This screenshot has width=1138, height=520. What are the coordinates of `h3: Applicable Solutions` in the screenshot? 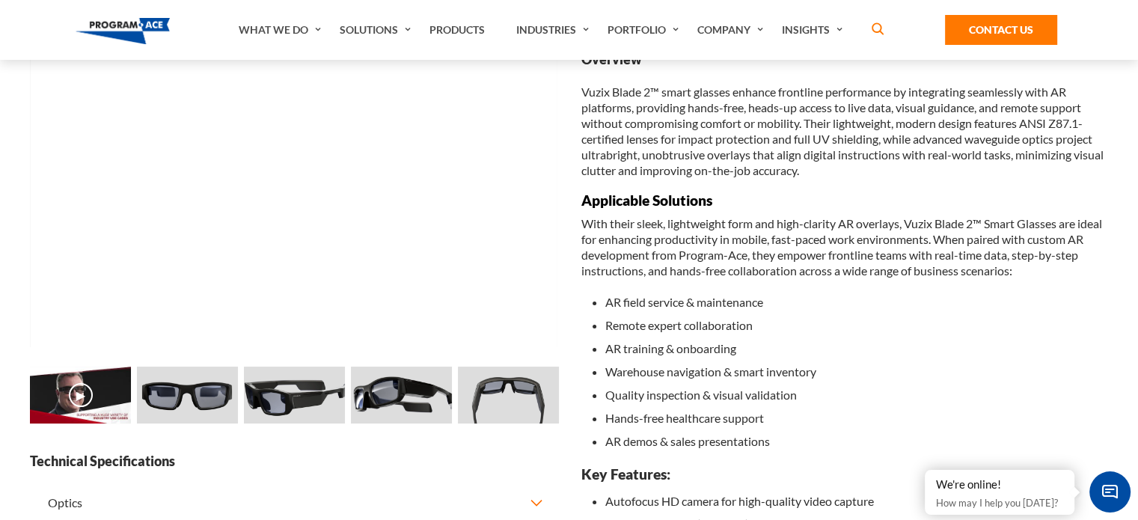 It's located at (845, 200).